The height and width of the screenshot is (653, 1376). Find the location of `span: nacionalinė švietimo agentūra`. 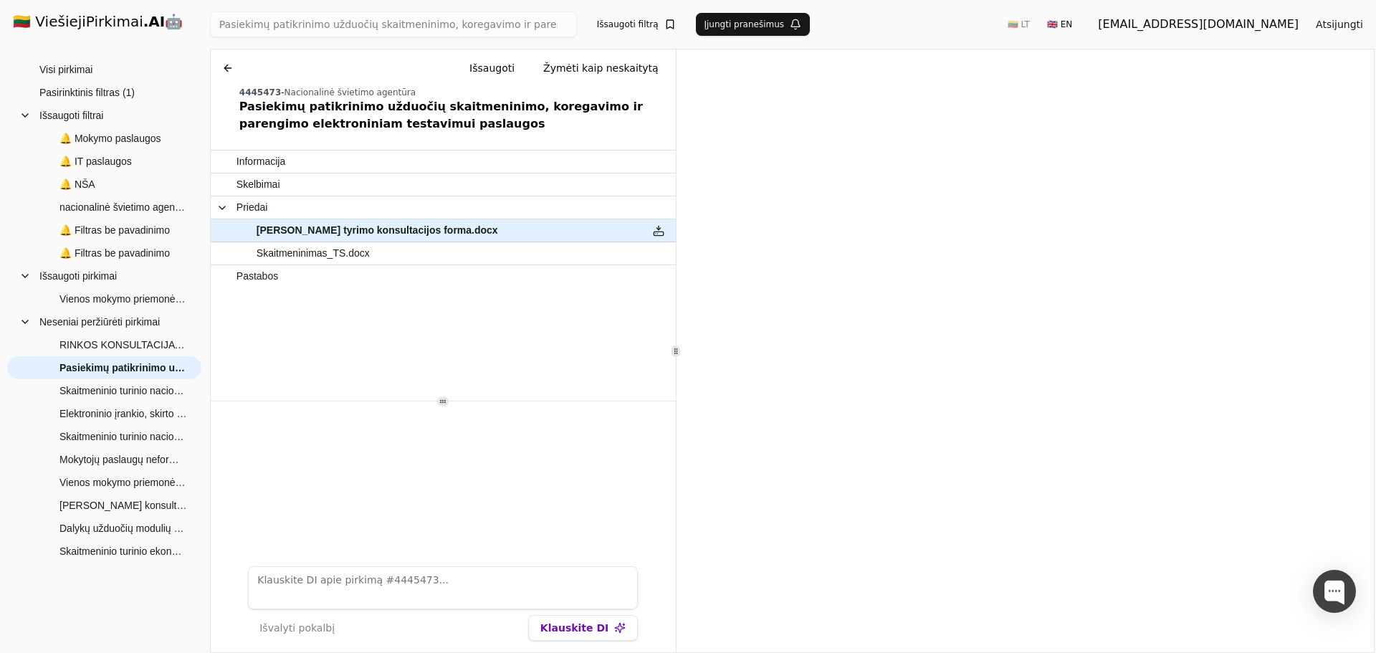

span: nacionalinė švietimo agentūra is located at coordinates (123, 207).